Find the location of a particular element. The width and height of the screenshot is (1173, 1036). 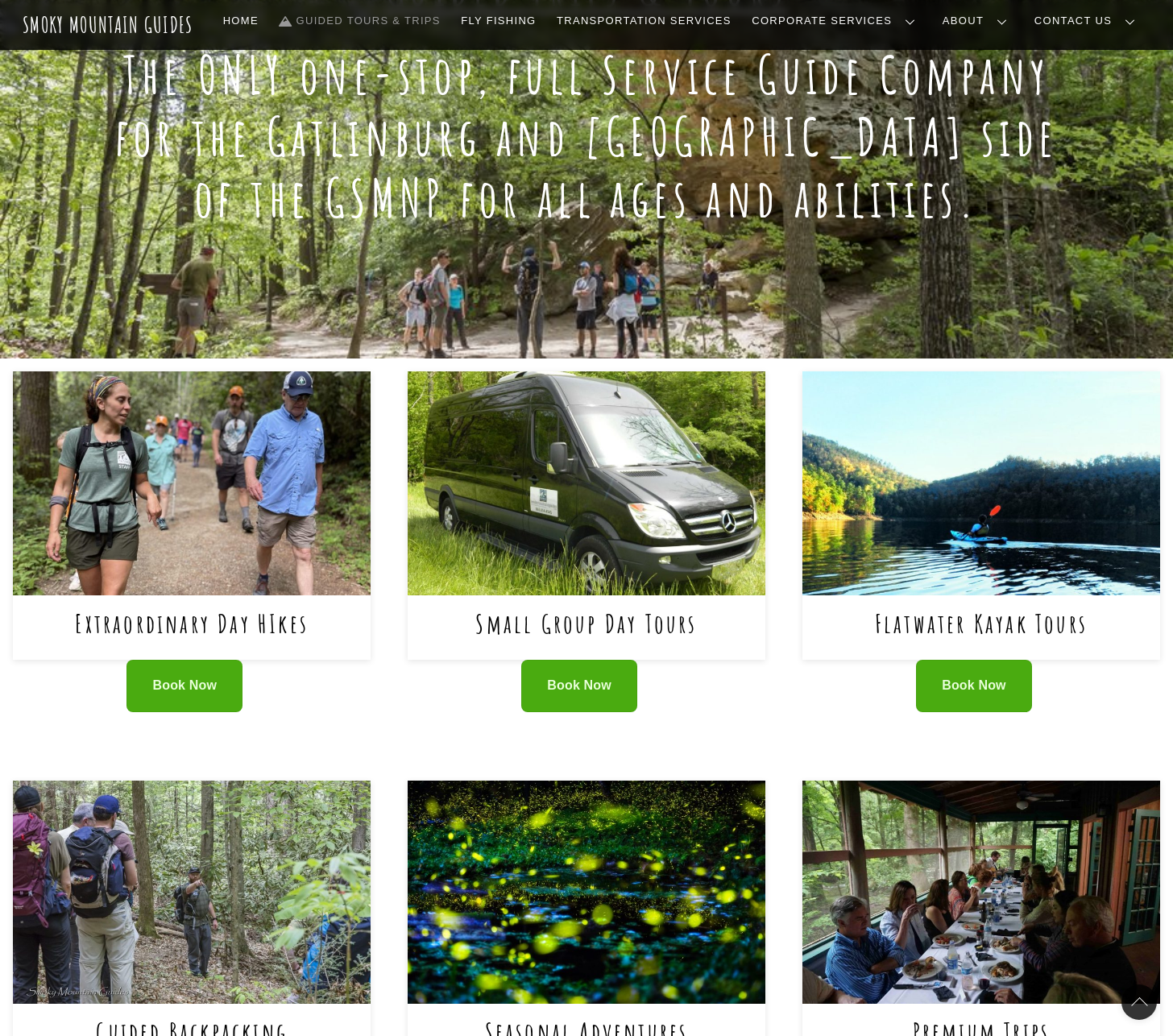

img: Premium Trips is located at coordinates (982, 892).